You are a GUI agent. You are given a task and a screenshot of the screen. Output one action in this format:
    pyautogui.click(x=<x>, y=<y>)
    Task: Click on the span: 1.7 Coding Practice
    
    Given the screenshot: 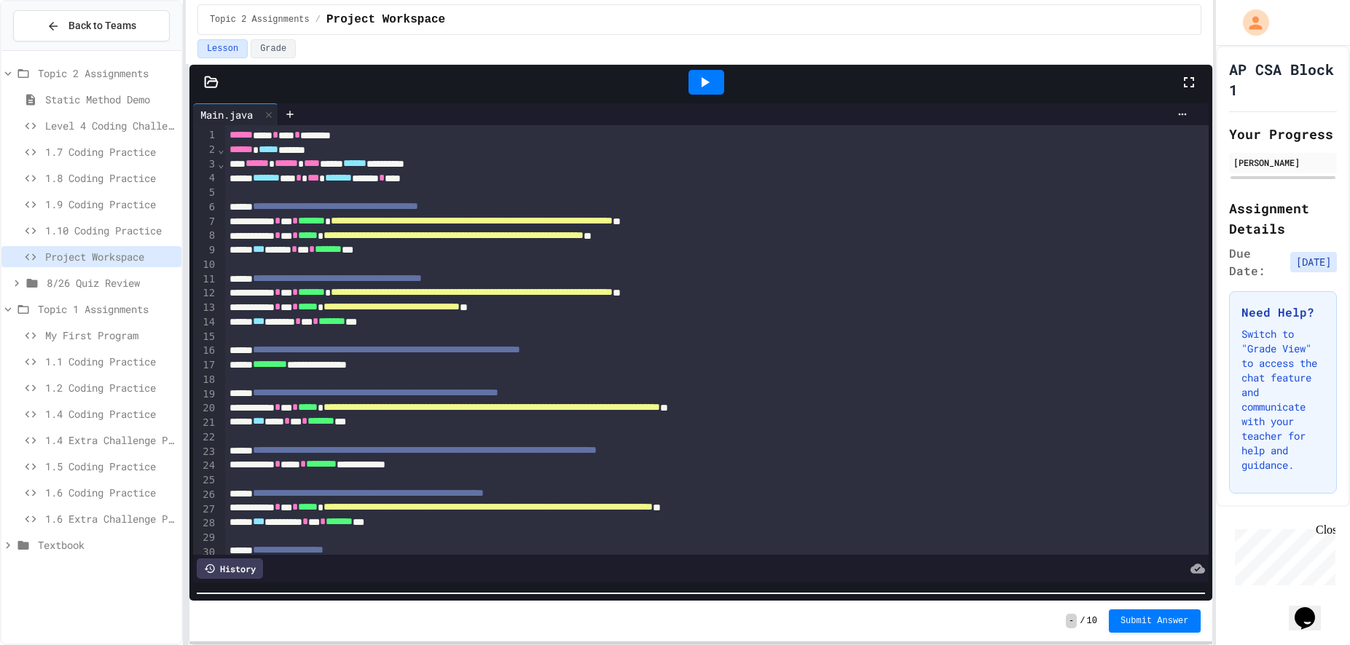 What is the action you would take?
    pyautogui.click(x=110, y=152)
    